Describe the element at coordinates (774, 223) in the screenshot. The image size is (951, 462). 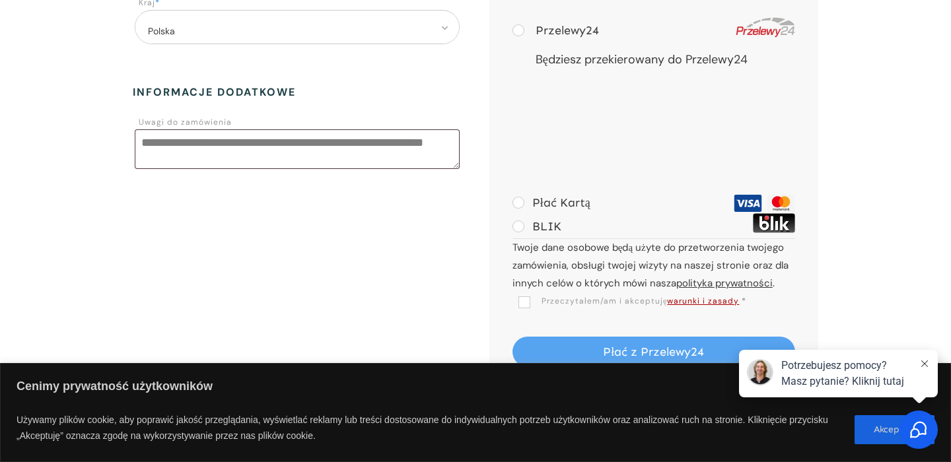
I see `img: BLIK` at that location.